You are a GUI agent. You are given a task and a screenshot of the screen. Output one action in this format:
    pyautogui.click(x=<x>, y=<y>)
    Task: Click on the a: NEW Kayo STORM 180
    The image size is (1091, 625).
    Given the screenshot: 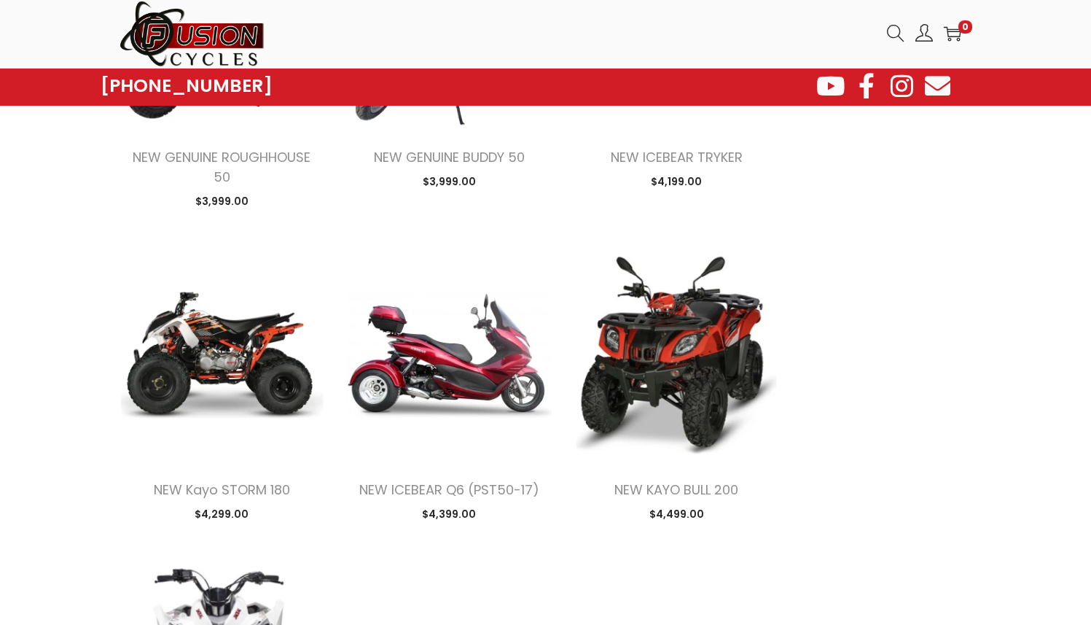 What is the action you would take?
    pyautogui.click(x=222, y=489)
    